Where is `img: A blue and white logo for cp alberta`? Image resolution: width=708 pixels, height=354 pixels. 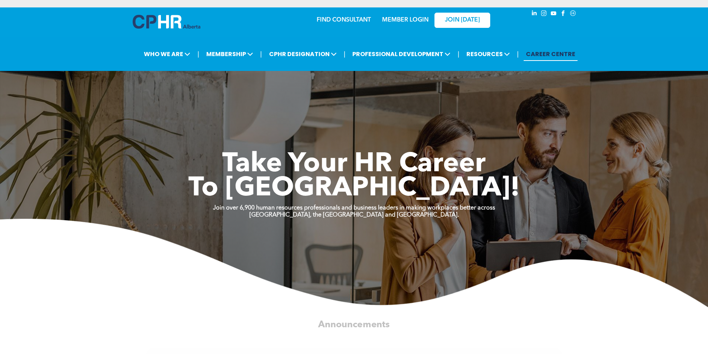 img: A blue and white logo for cp alberta is located at coordinates (166, 22).